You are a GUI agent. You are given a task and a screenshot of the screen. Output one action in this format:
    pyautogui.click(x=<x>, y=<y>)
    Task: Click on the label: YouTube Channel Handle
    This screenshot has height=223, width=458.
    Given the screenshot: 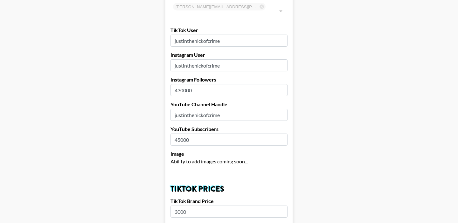 What is the action you would take?
    pyautogui.click(x=229, y=105)
    